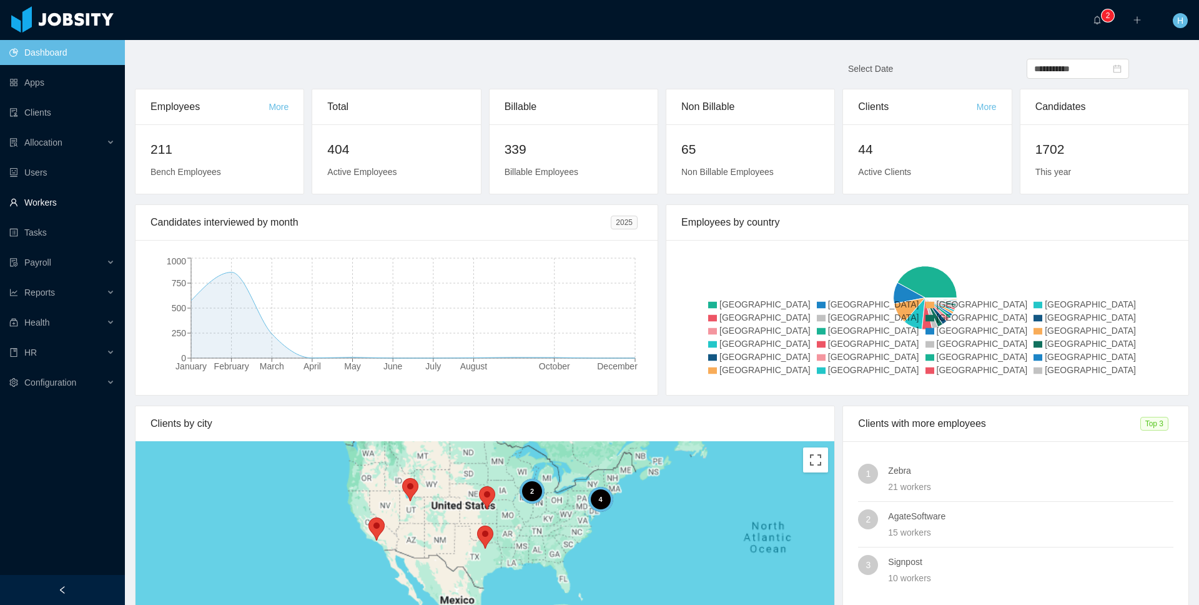 This screenshot has height=605, width=1199. I want to click on div: Candidates, so click(1104, 107).